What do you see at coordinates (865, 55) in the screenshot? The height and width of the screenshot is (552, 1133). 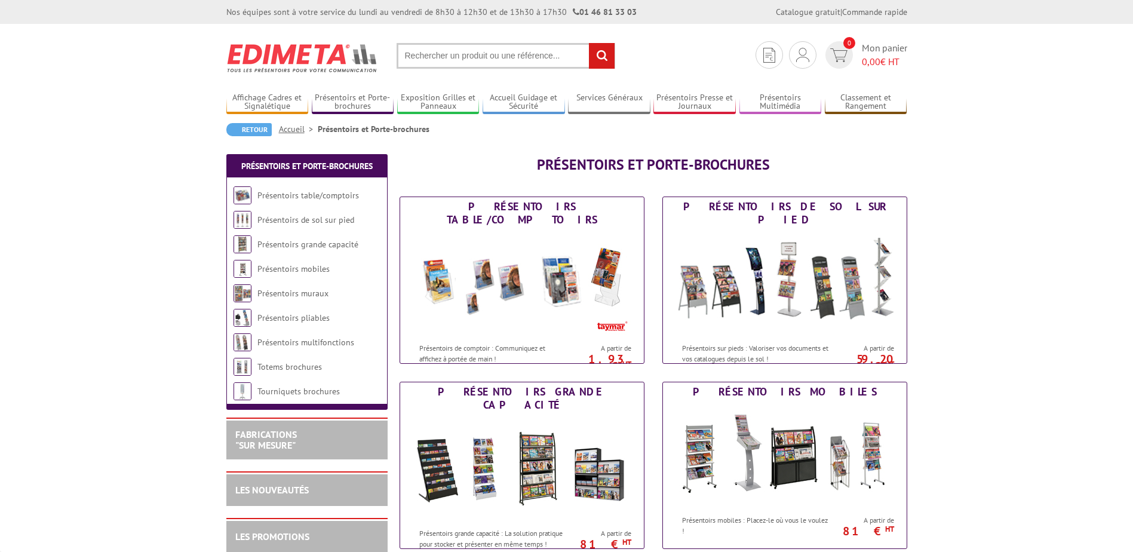 I see `a: devis rapide 0 Mon panier 0,00€ HT` at bounding box center [865, 55].